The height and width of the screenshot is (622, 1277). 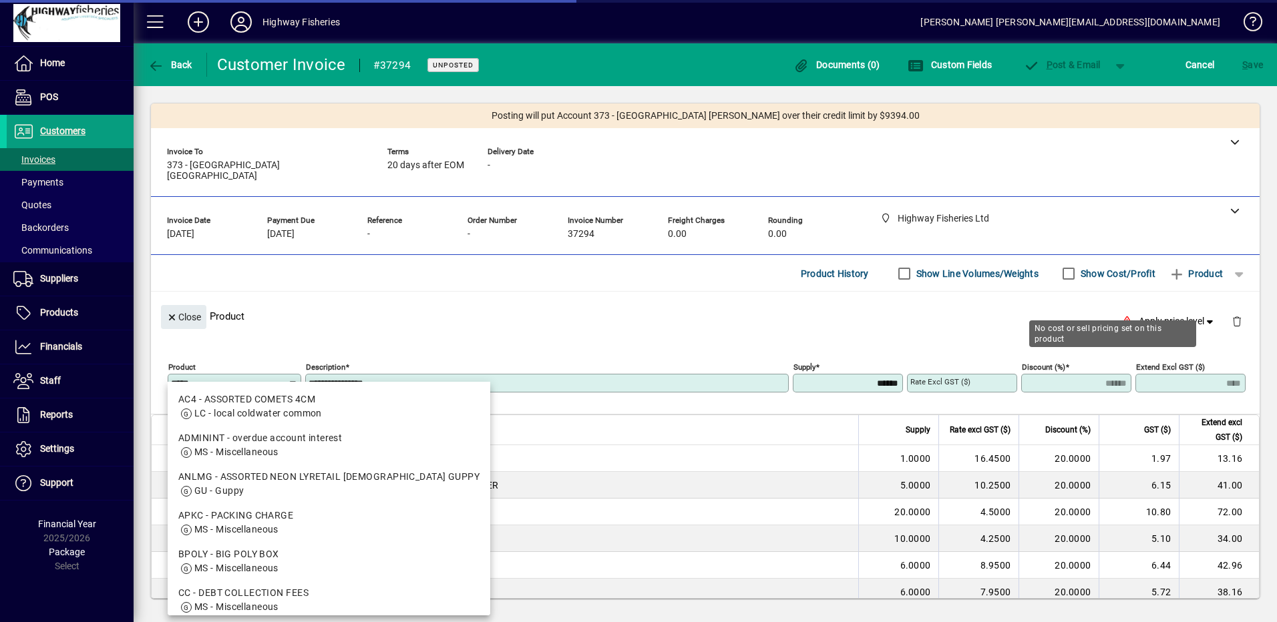 I want to click on a: Home, so click(x=70, y=63).